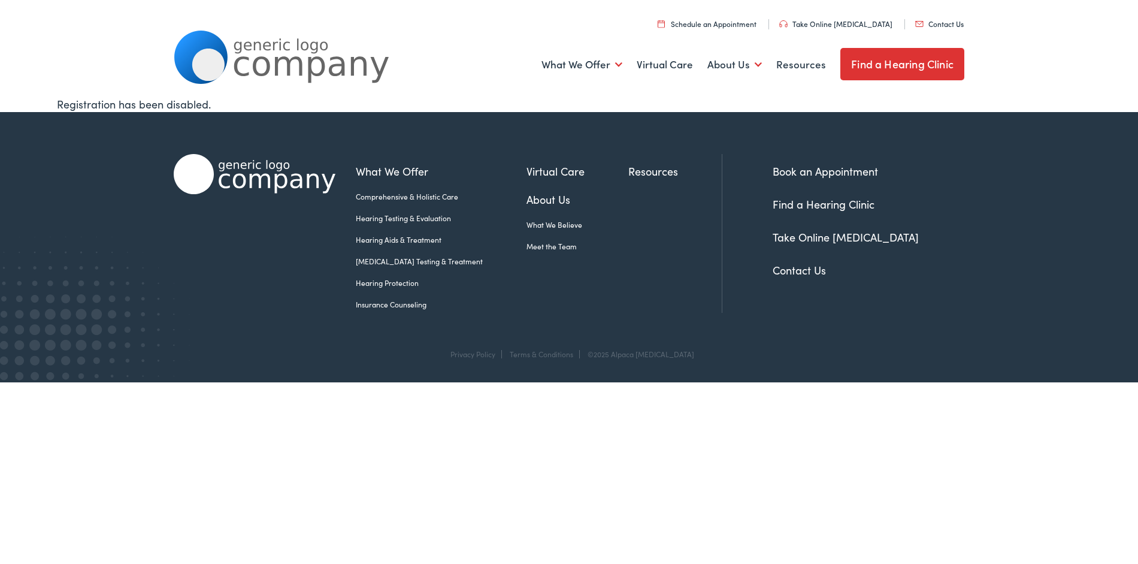 Image resolution: width=1138 pixels, height=564 pixels. What do you see at coordinates (441, 197) in the screenshot?
I see `a: Comprehensive & Holistic Care` at bounding box center [441, 197].